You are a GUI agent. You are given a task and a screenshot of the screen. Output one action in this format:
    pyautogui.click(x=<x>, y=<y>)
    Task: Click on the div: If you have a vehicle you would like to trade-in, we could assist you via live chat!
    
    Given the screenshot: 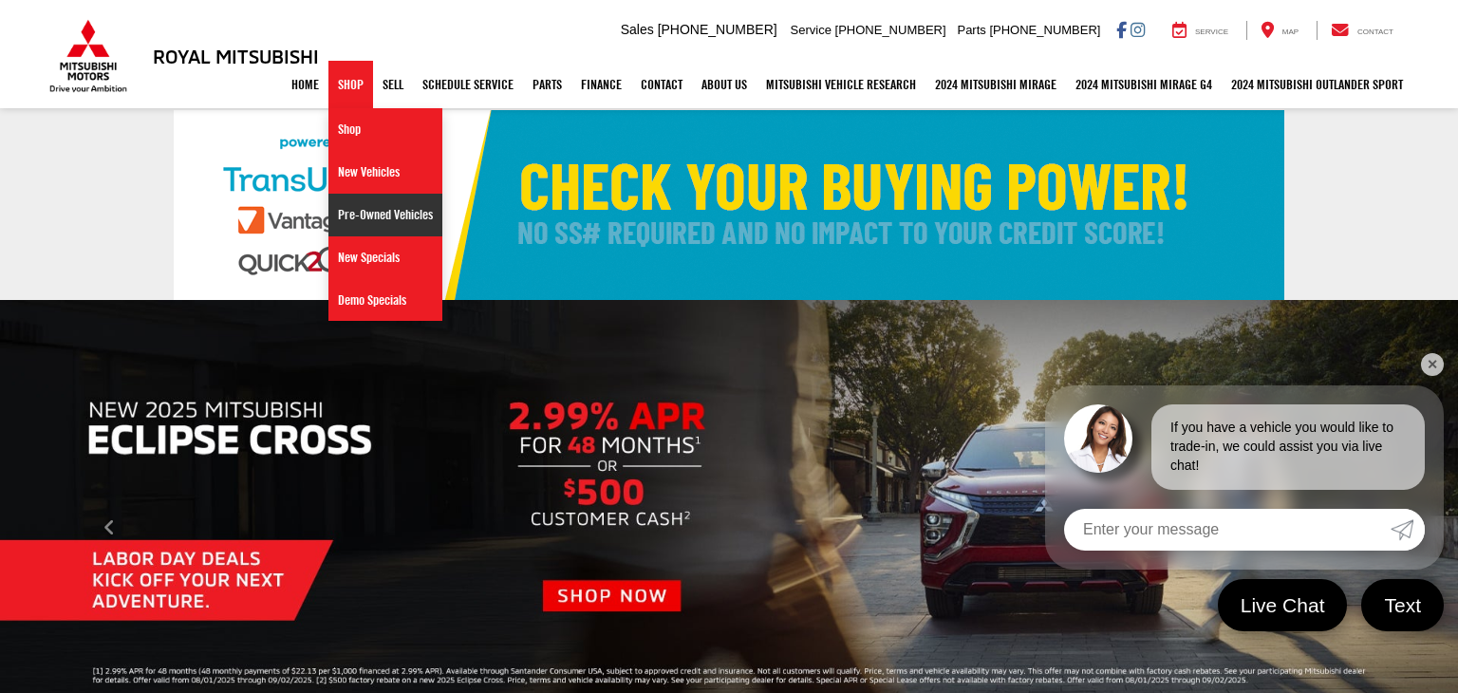 What is the action you would take?
    pyautogui.click(x=1288, y=447)
    